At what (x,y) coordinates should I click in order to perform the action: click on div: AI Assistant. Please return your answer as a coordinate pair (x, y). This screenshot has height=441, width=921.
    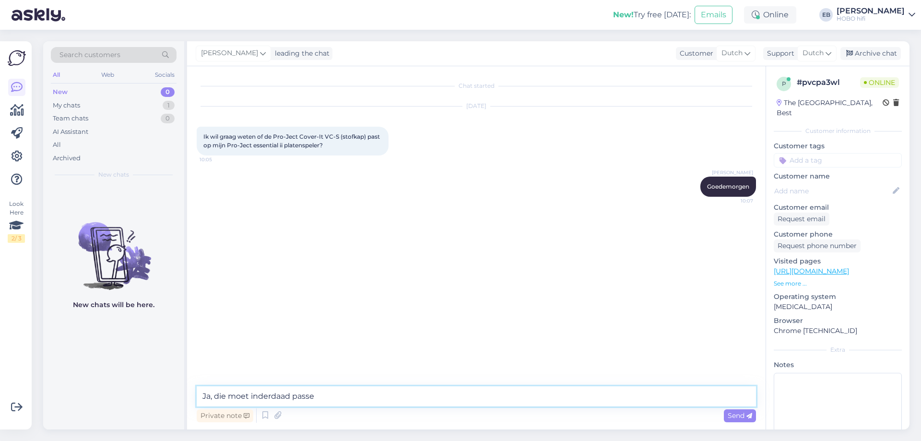
    Looking at the image, I should click on (71, 132).